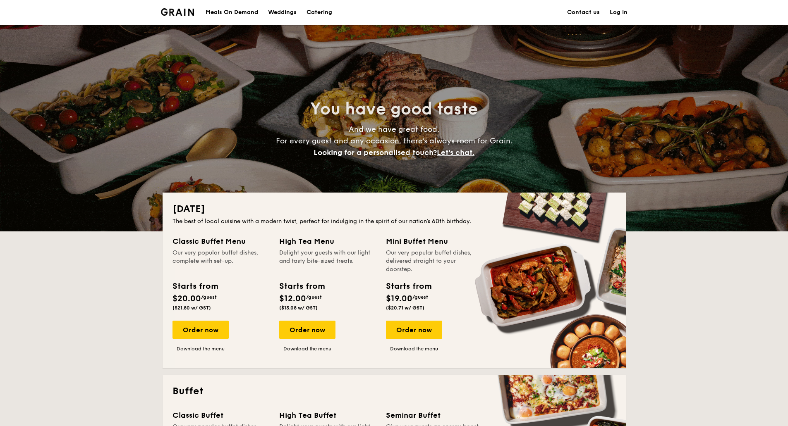 Image resolution: width=788 pixels, height=426 pixels. Describe the element at coordinates (394, 222) in the screenshot. I see `div: The best of local cuisine with a modern twist, perfect for indulging in the spirit of our nation’...` at that location.